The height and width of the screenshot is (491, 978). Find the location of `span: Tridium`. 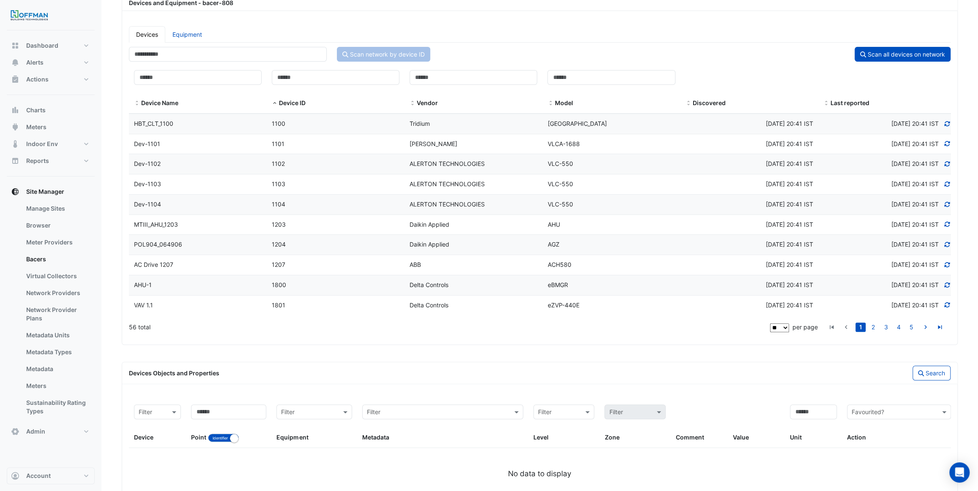

span: Tridium is located at coordinates (419, 123).